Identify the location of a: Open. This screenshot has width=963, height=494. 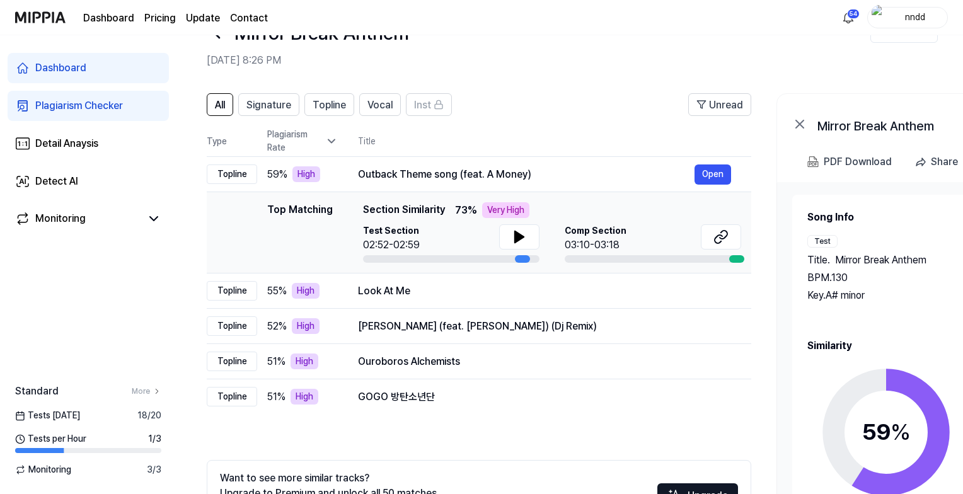
(713, 175).